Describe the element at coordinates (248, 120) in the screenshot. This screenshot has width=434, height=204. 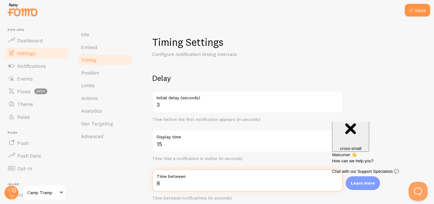
I see `div: Time before the first notification appears (in seconds)` at that location.